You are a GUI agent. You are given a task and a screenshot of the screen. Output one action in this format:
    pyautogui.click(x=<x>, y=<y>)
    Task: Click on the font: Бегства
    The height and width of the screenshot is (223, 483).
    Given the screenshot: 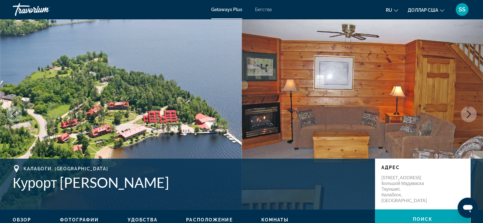 What is the action you would take?
    pyautogui.click(x=263, y=10)
    